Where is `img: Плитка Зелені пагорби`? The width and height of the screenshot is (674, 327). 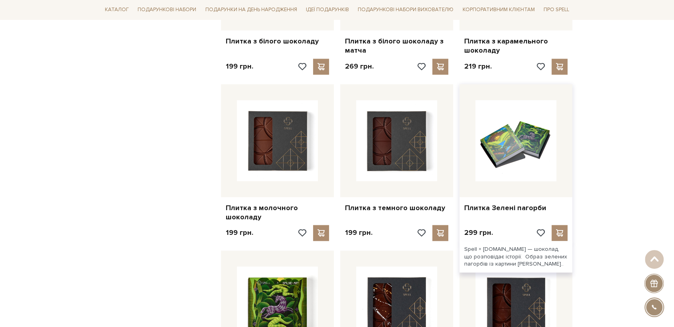 img: Плитка Зелені пагорби is located at coordinates (516, 140).